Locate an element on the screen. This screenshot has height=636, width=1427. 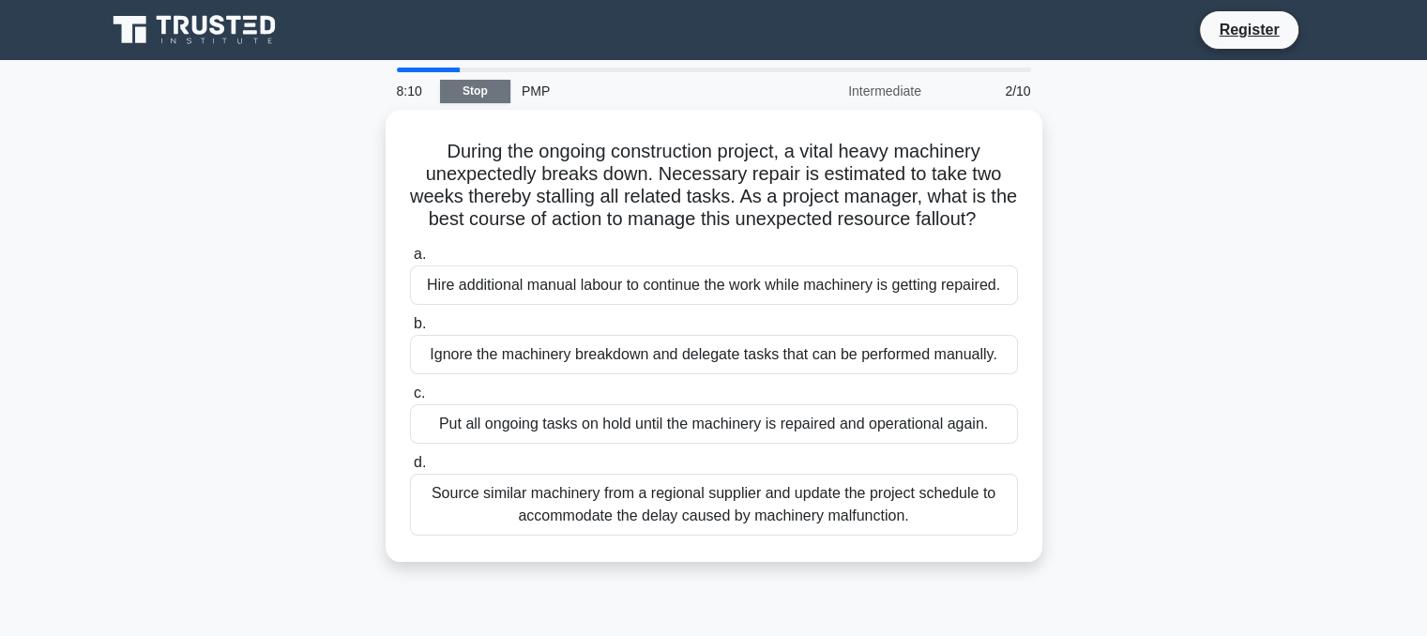
div: 8:10 is located at coordinates (413, 91).